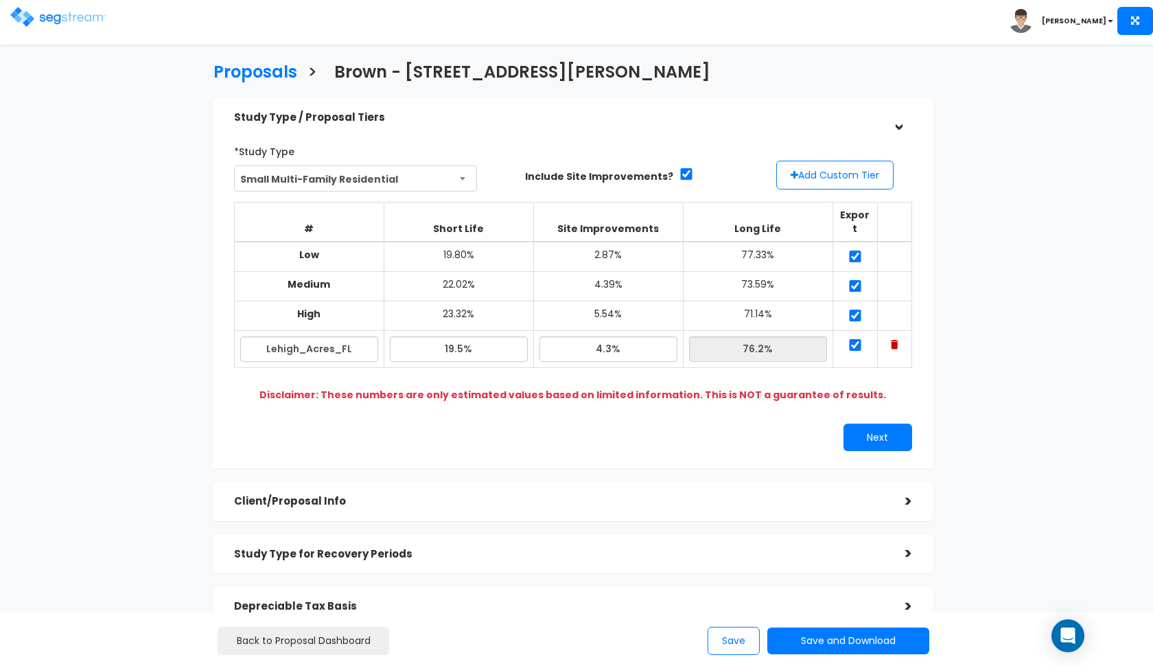  I want to click on td: 2.87%, so click(608, 257).